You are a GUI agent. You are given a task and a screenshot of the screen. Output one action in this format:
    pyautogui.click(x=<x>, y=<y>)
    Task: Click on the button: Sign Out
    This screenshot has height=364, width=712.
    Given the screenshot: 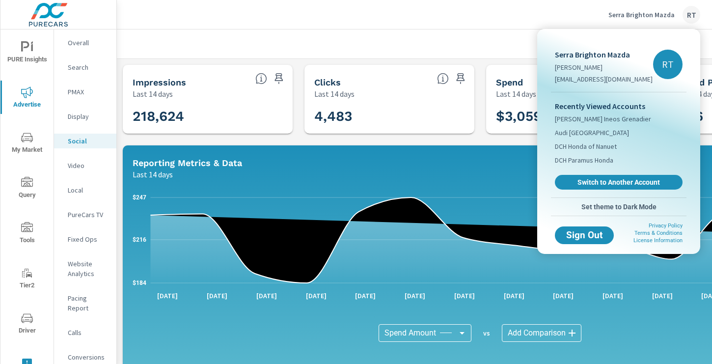 What is the action you would take?
    pyautogui.click(x=584, y=235)
    